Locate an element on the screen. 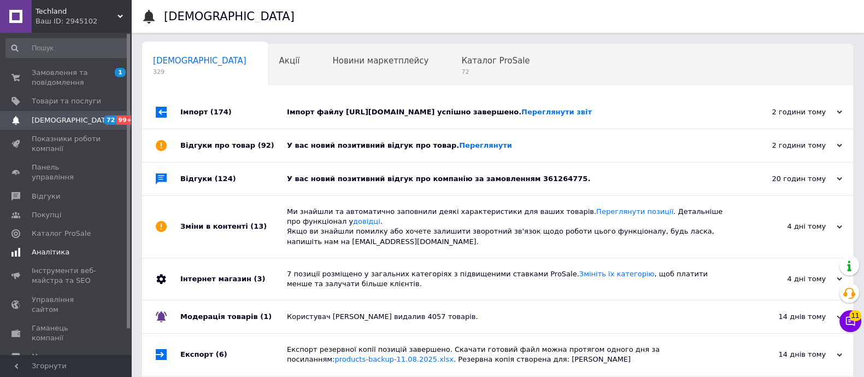 The image size is (864, 377). span: Techland is located at coordinates (77, 11).